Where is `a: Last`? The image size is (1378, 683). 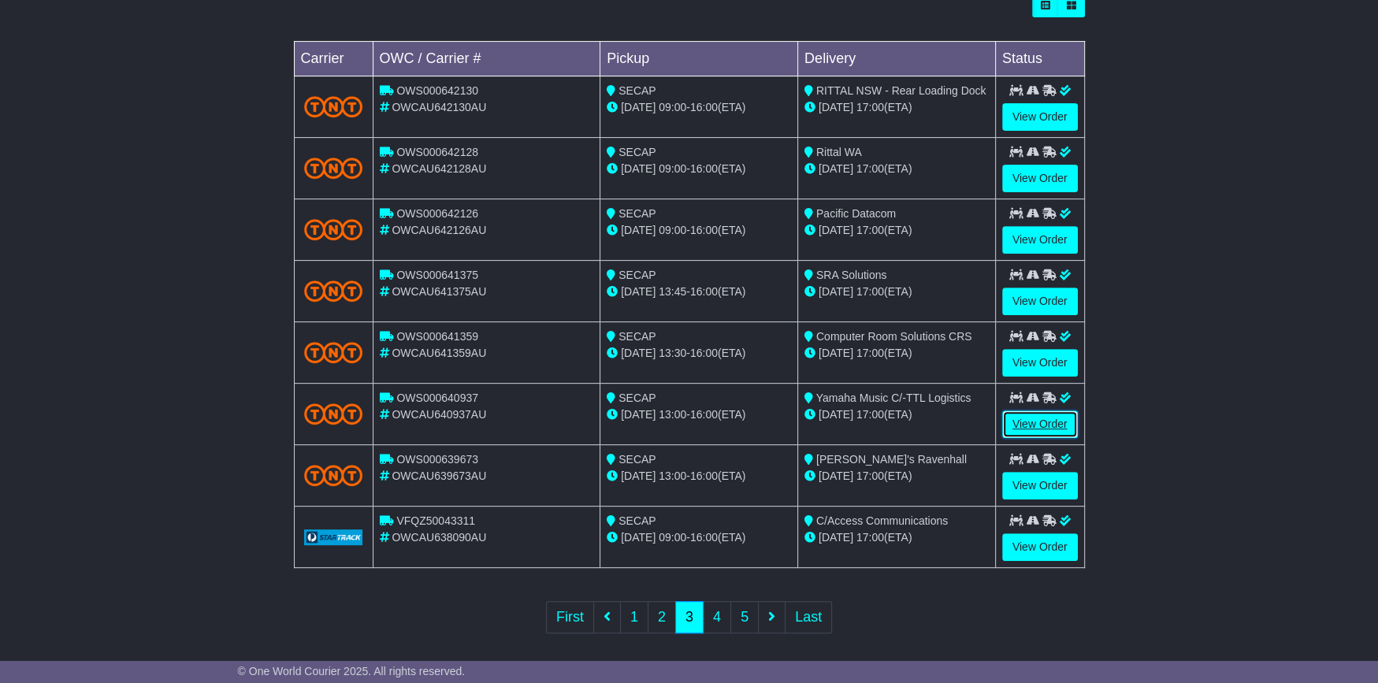 a: Last is located at coordinates (809, 617).